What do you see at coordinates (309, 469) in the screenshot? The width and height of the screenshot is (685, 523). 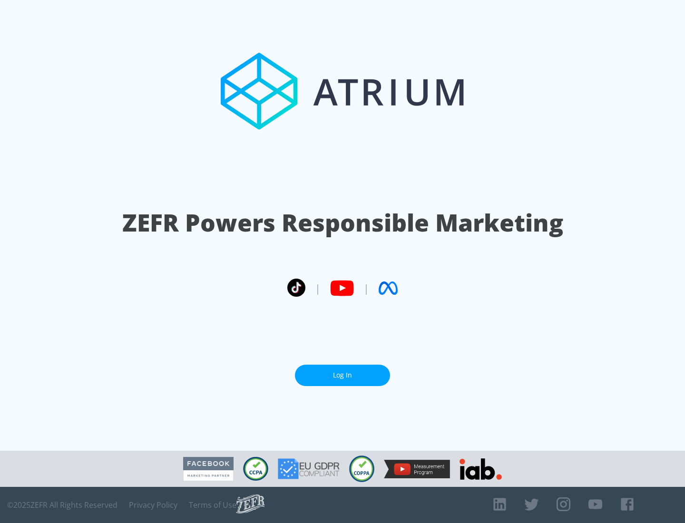 I see `img: GDPR Compliant` at bounding box center [309, 469].